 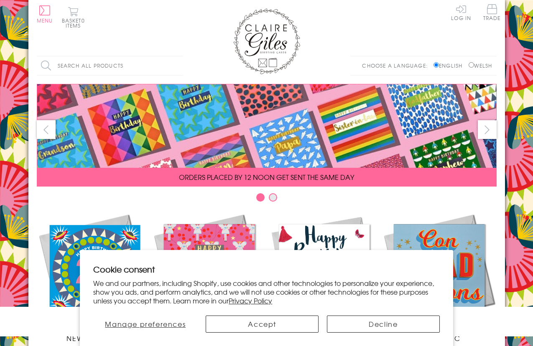 I want to click on a: Trade, so click(x=492, y=13).